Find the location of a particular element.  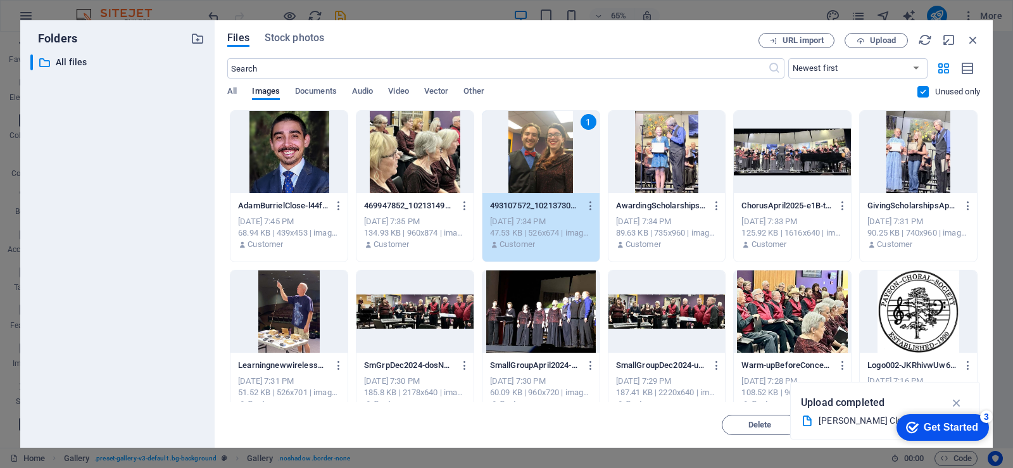

p: Logo002-JKRhivwUw6dkoYtO9N8KSw.jpg is located at coordinates (912, 365).